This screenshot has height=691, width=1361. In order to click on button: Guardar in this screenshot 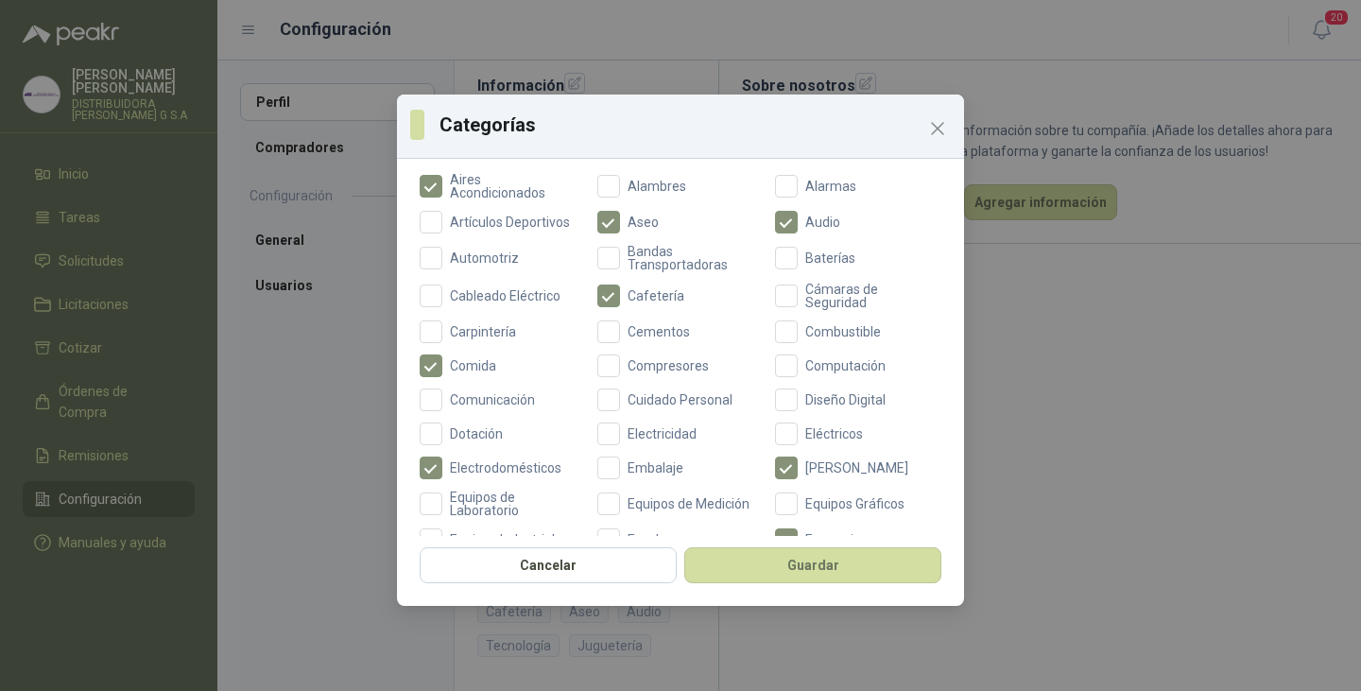, I will do `click(813, 565)`.